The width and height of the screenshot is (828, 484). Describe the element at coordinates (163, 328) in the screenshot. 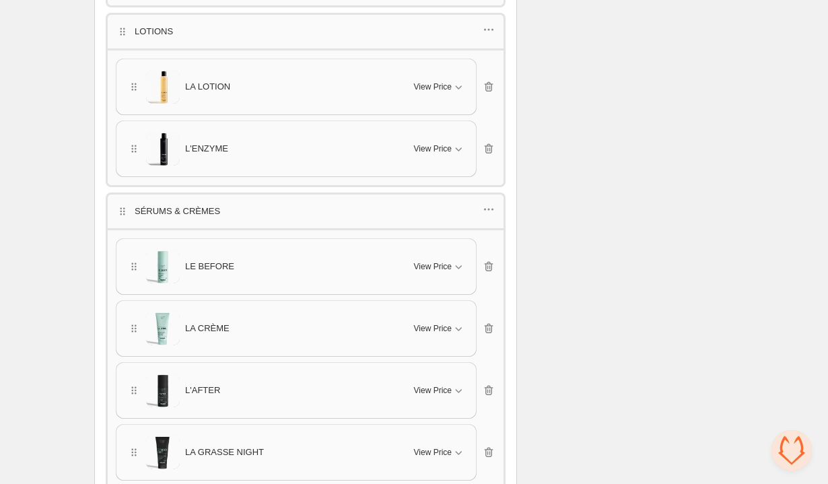

I see `img: LA CRÈME` at that location.